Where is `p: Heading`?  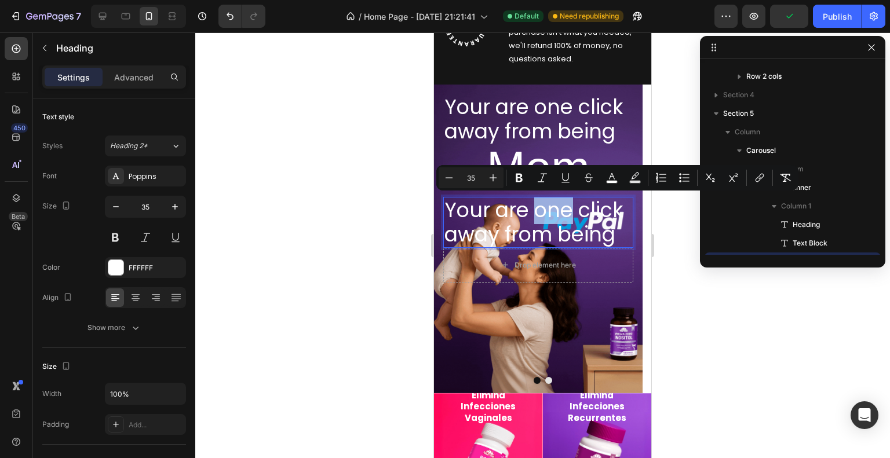
p: Heading is located at coordinates (119, 48).